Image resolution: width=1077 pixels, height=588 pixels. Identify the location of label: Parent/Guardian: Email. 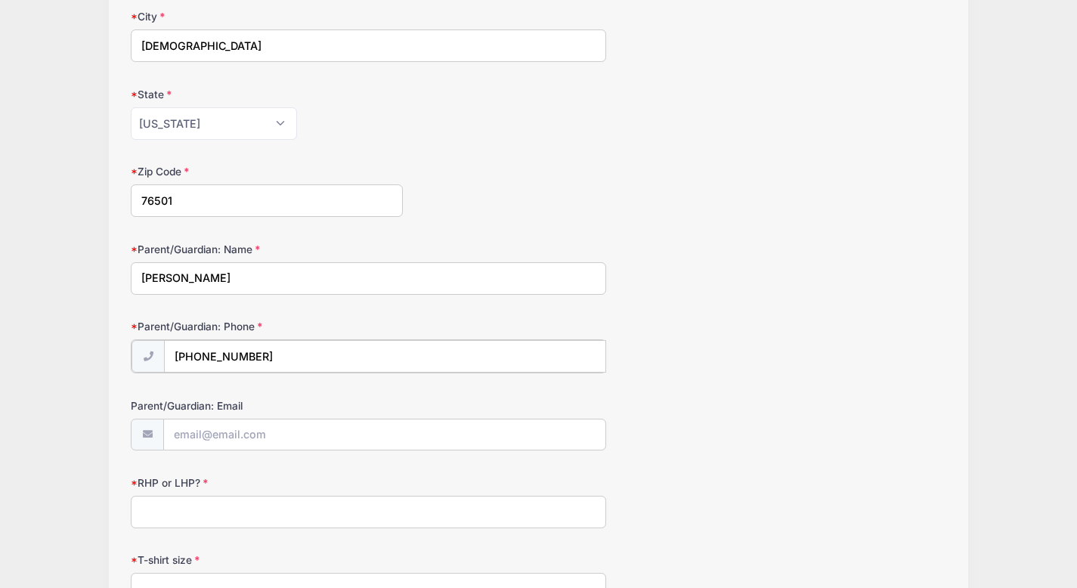
(267, 406).